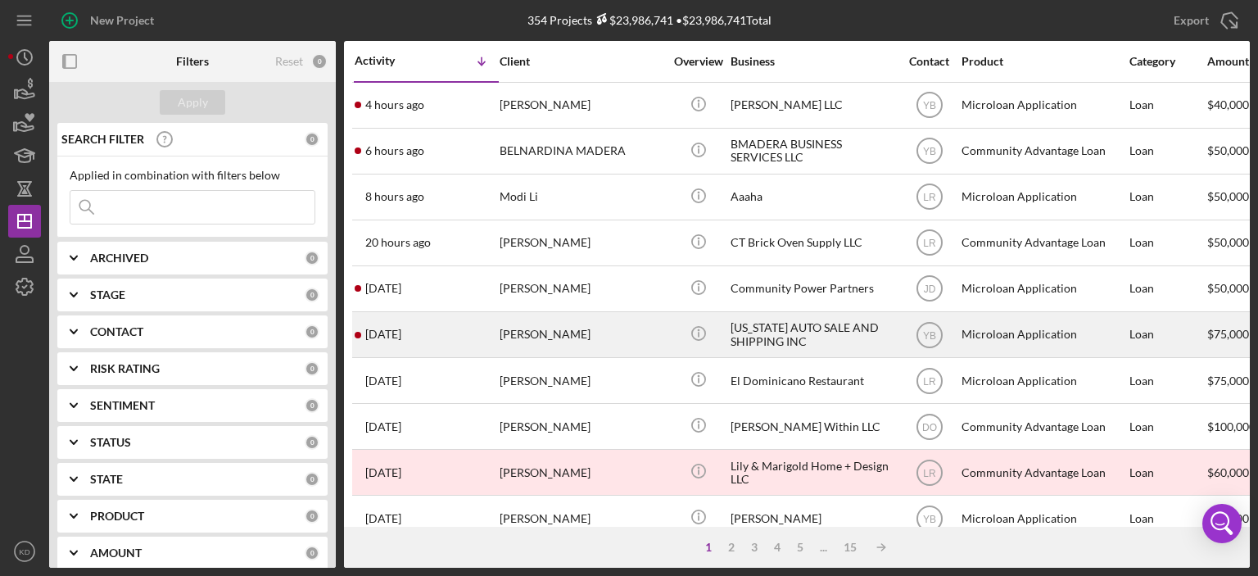 The image size is (1258, 576). I want to click on time: 2025-09-16 18:42, so click(383, 288).